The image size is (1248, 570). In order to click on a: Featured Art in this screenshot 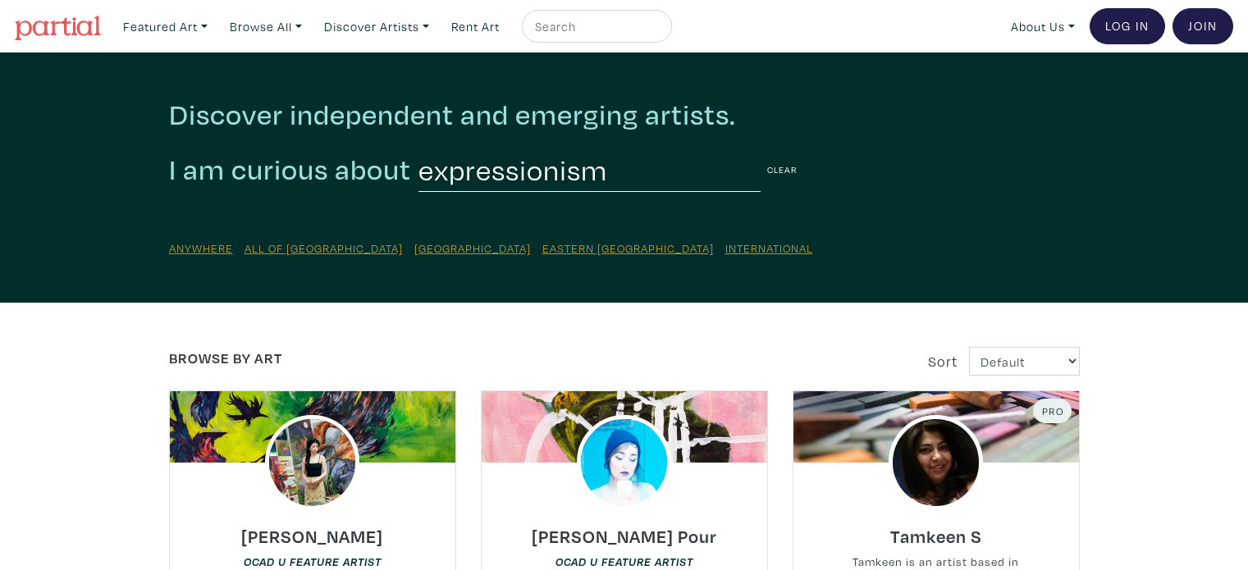, I will do `click(165, 26)`.